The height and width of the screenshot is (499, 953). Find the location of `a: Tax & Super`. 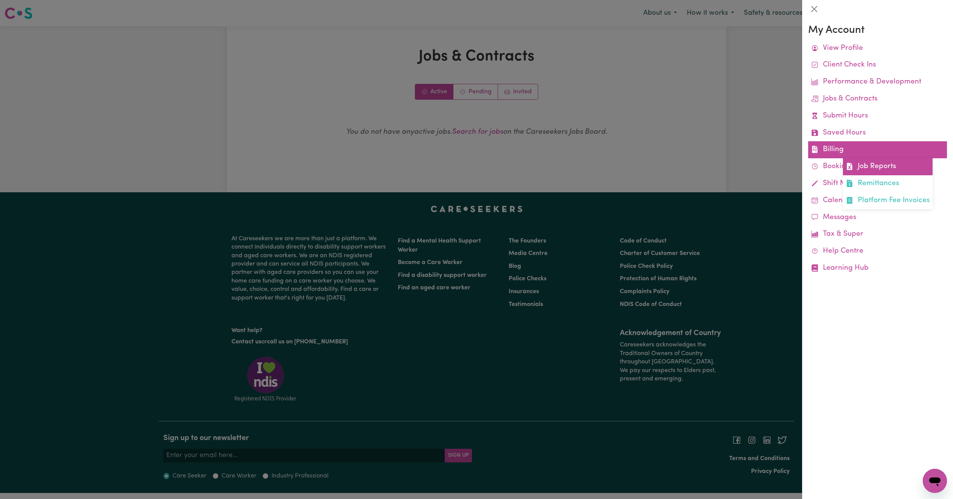

a: Tax & Super is located at coordinates (877, 234).